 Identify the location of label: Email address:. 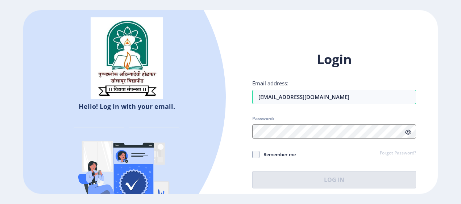
(270, 83).